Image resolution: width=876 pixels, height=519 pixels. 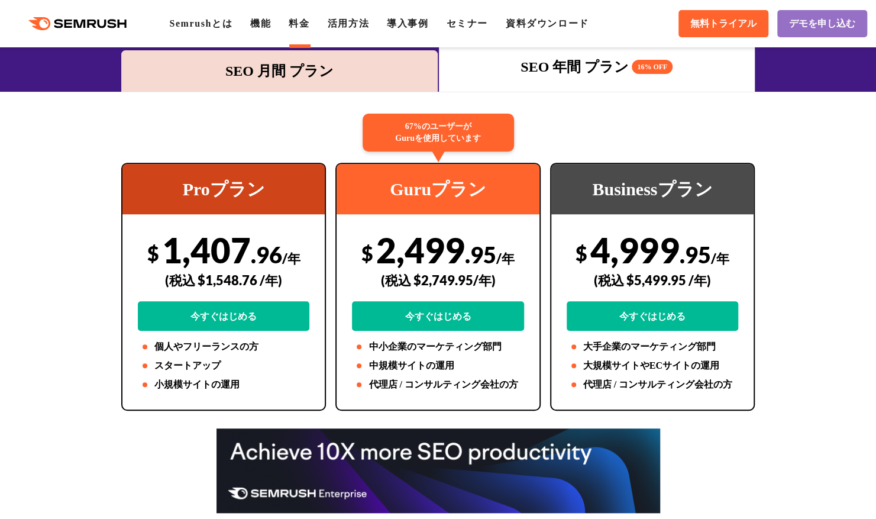 I want to click on div: Guruプラン, so click(x=438, y=189).